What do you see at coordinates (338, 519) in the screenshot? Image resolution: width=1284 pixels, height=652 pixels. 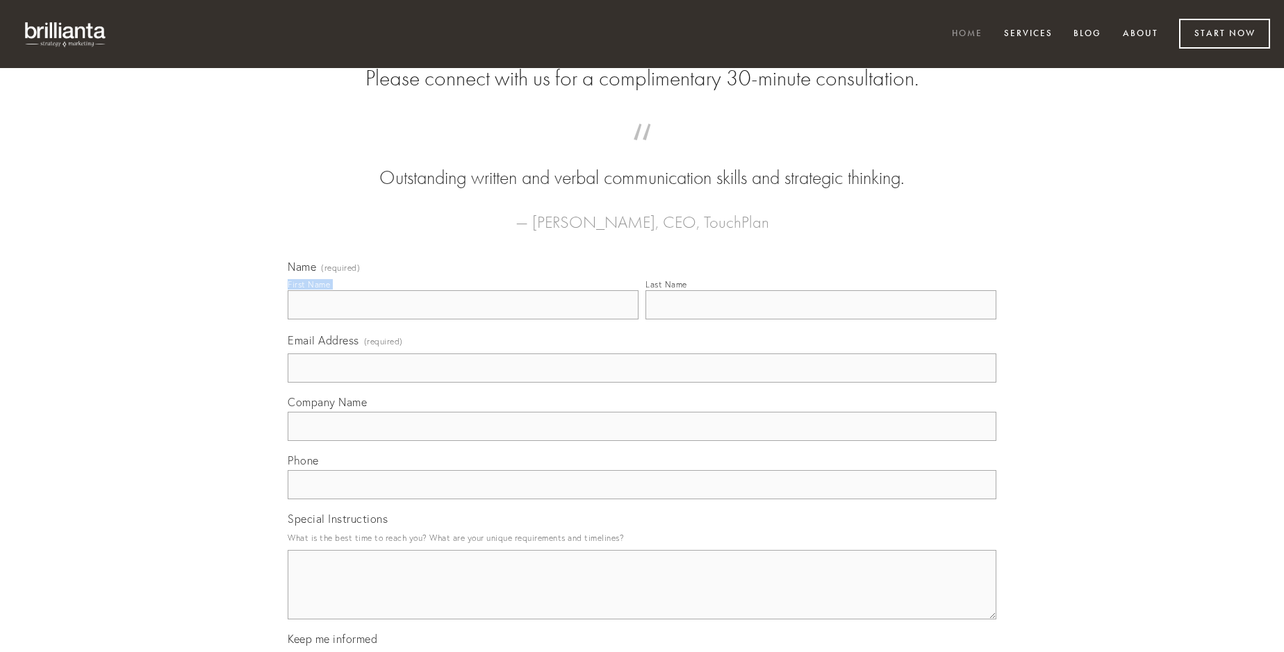 I see `span: Special Instructions` at bounding box center [338, 519].